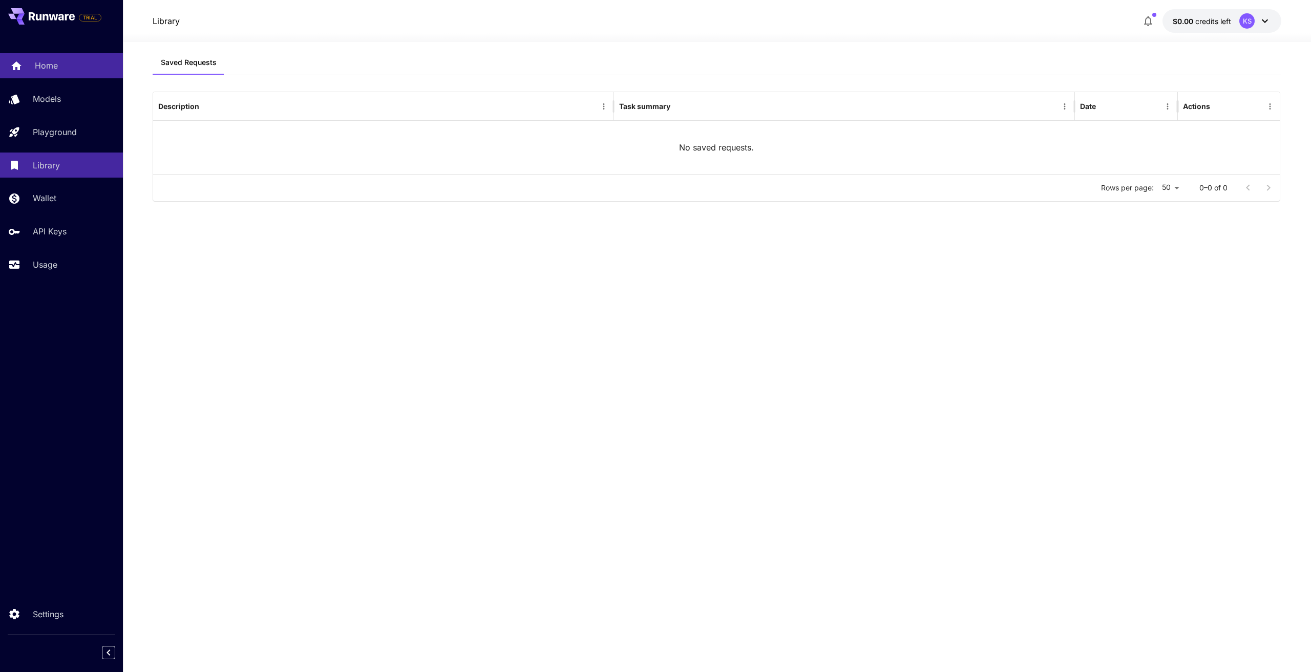 The height and width of the screenshot is (672, 1311). What do you see at coordinates (47, 99) in the screenshot?
I see `p: Models` at bounding box center [47, 99].